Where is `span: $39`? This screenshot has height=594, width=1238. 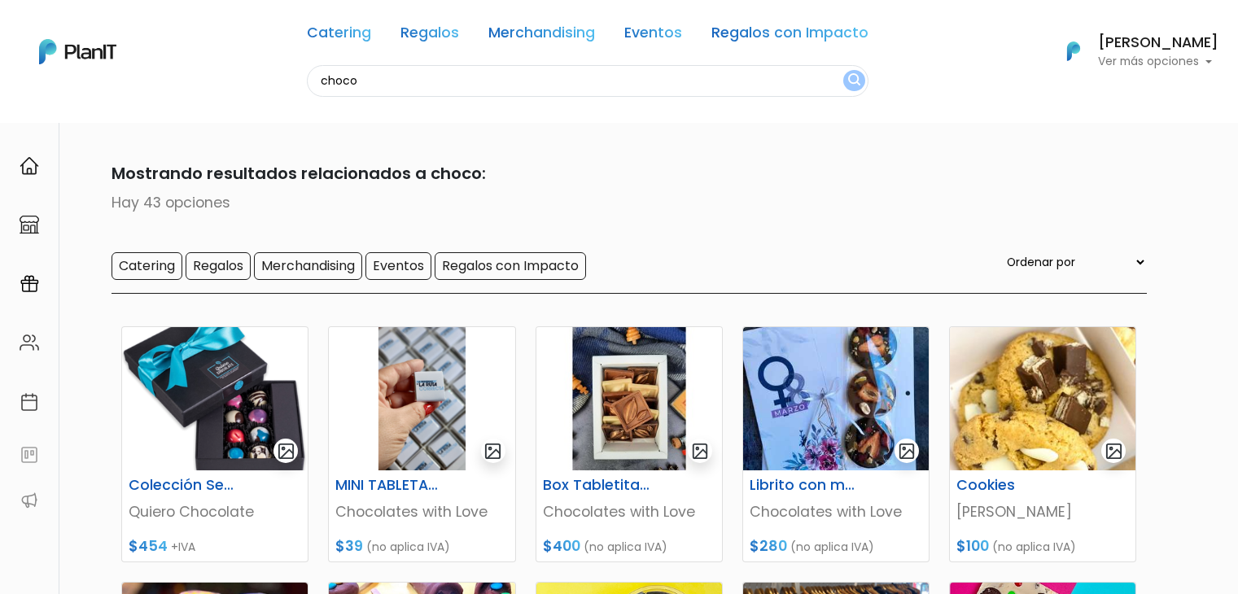 span: $39 is located at coordinates (349, 546).